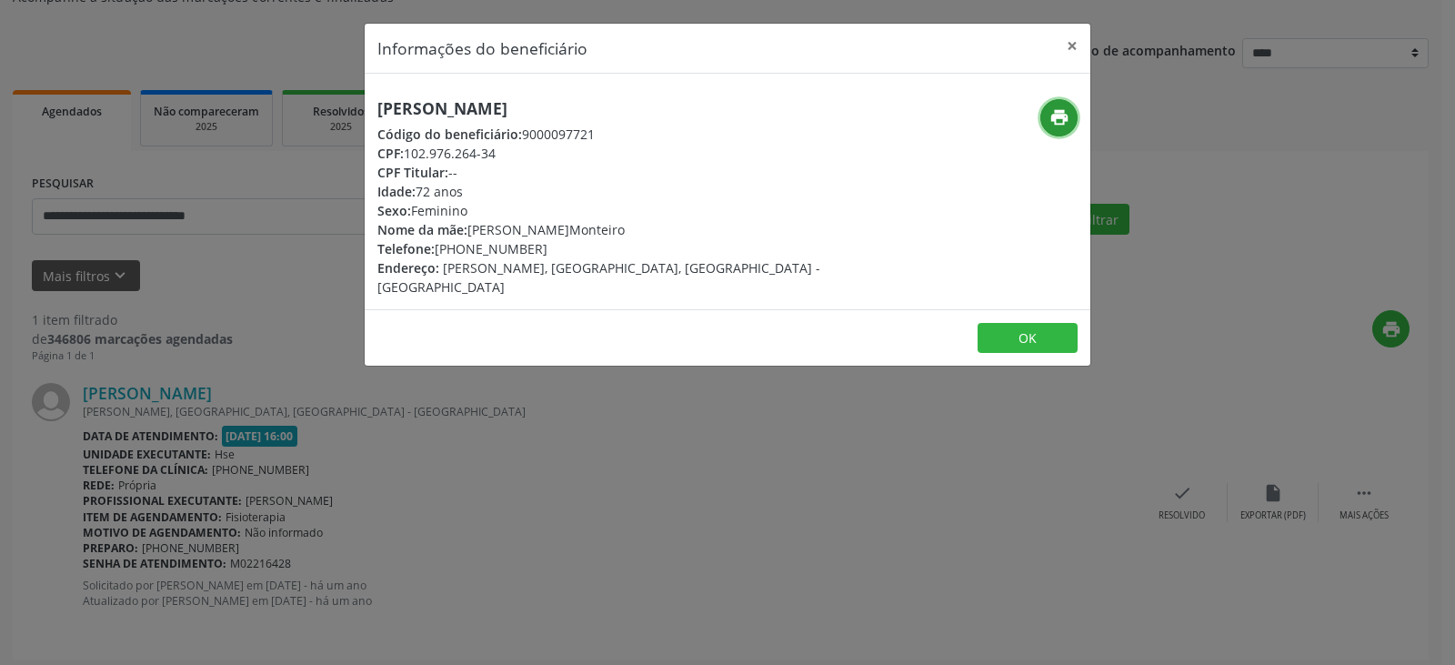  What do you see at coordinates (449, 134) in the screenshot?
I see `span: Código do beneficiário:` at bounding box center [449, 134].